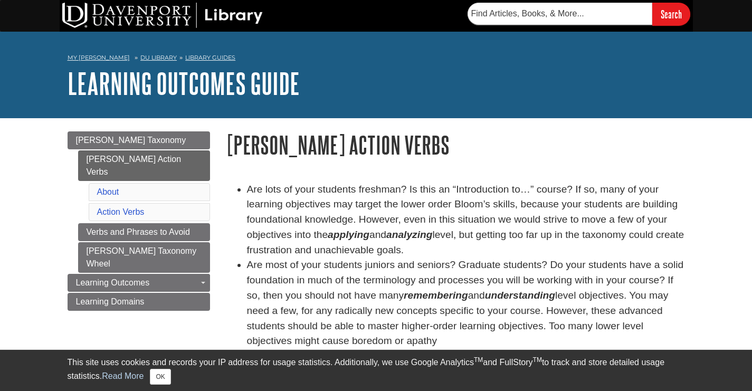  What do you see at coordinates (139, 221) in the screenshot?
I see `div: Guide Page Menu` at bounding box center [139, 221].